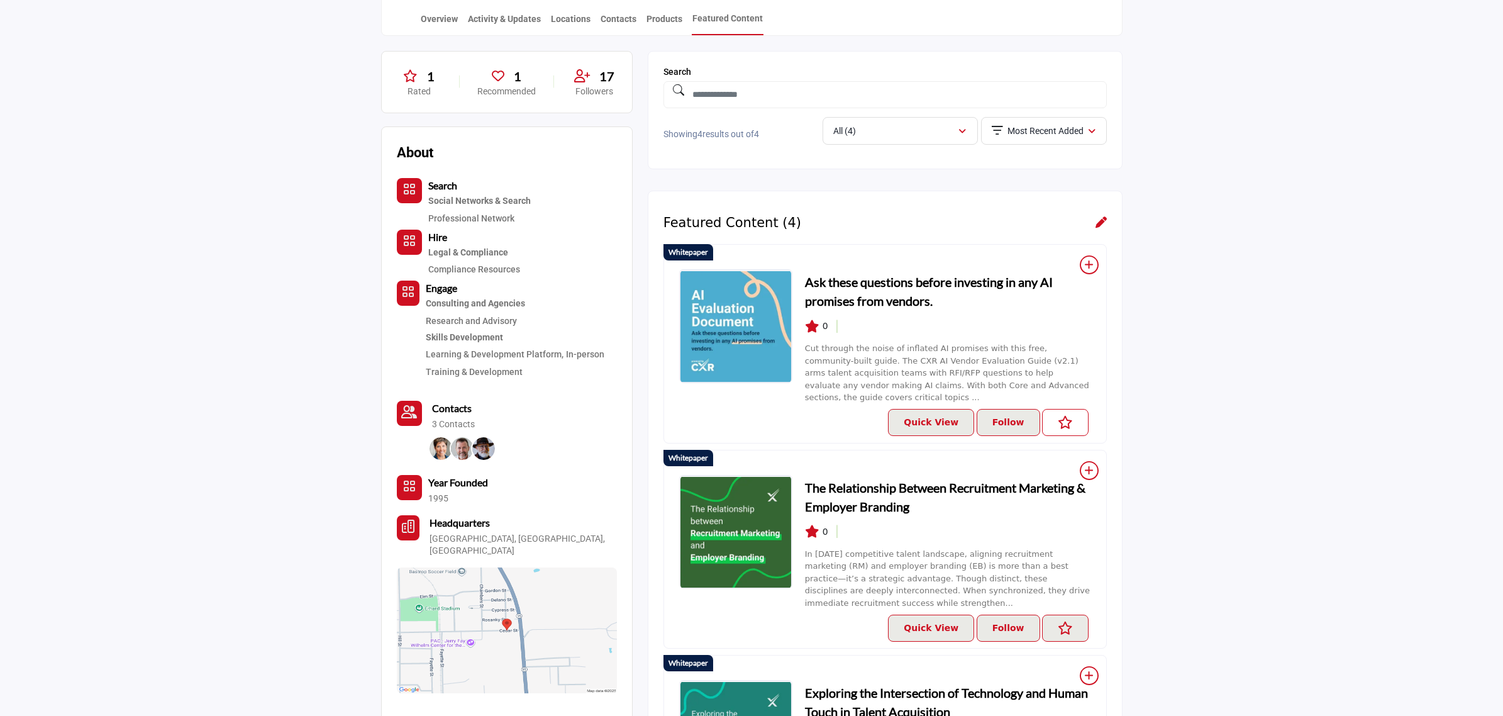 The height and width of the screenshot is (716, 1503). What do you see at coordinates (506, 92) in the screenshot?
I see `p: Recommended` at bounding box center [506, 92].